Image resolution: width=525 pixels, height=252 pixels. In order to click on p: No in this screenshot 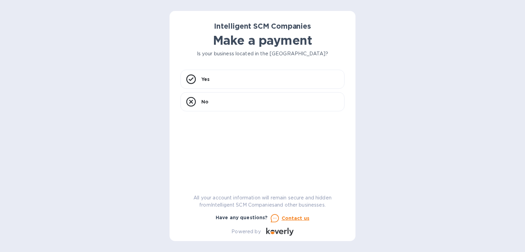, I will do `click(205, 102)`.